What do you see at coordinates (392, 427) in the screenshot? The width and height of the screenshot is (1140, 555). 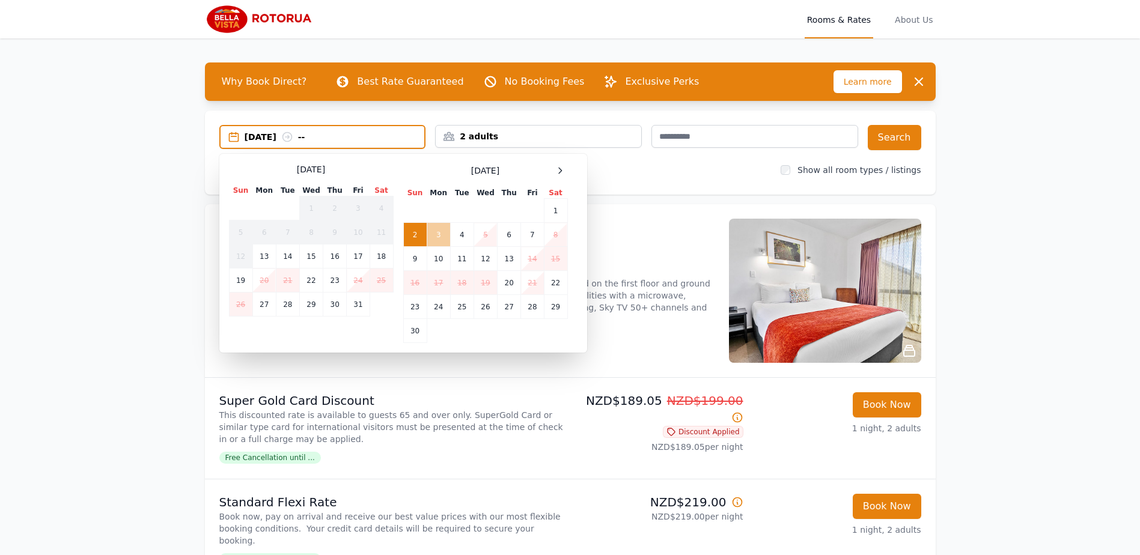 I see `p: This discounted rate is available to guests 65 and over only. SuperGold Card or similar type card...` at bounding box center [392, 427].